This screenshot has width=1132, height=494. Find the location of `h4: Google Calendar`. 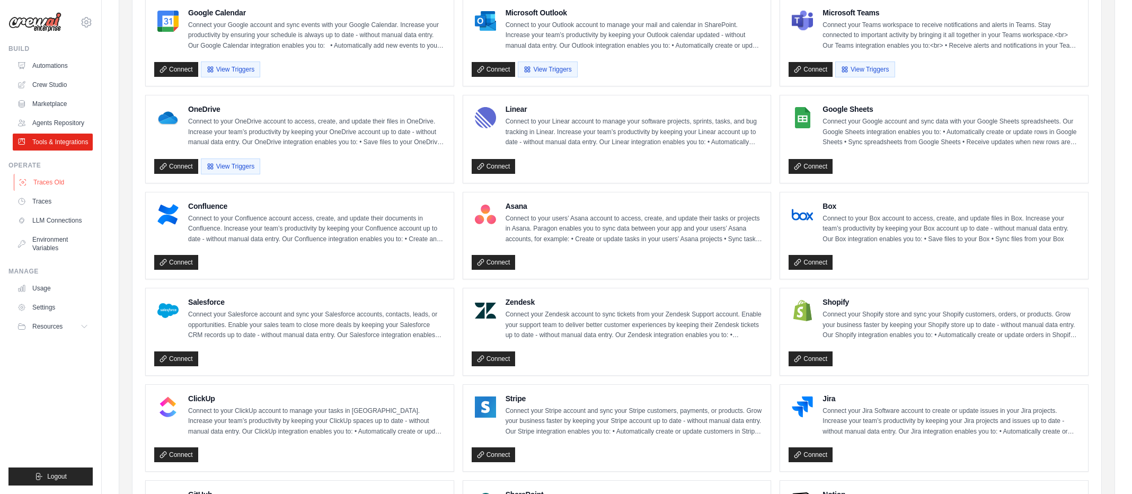

h4: Google Calendar is located at coordinates (316, 13).